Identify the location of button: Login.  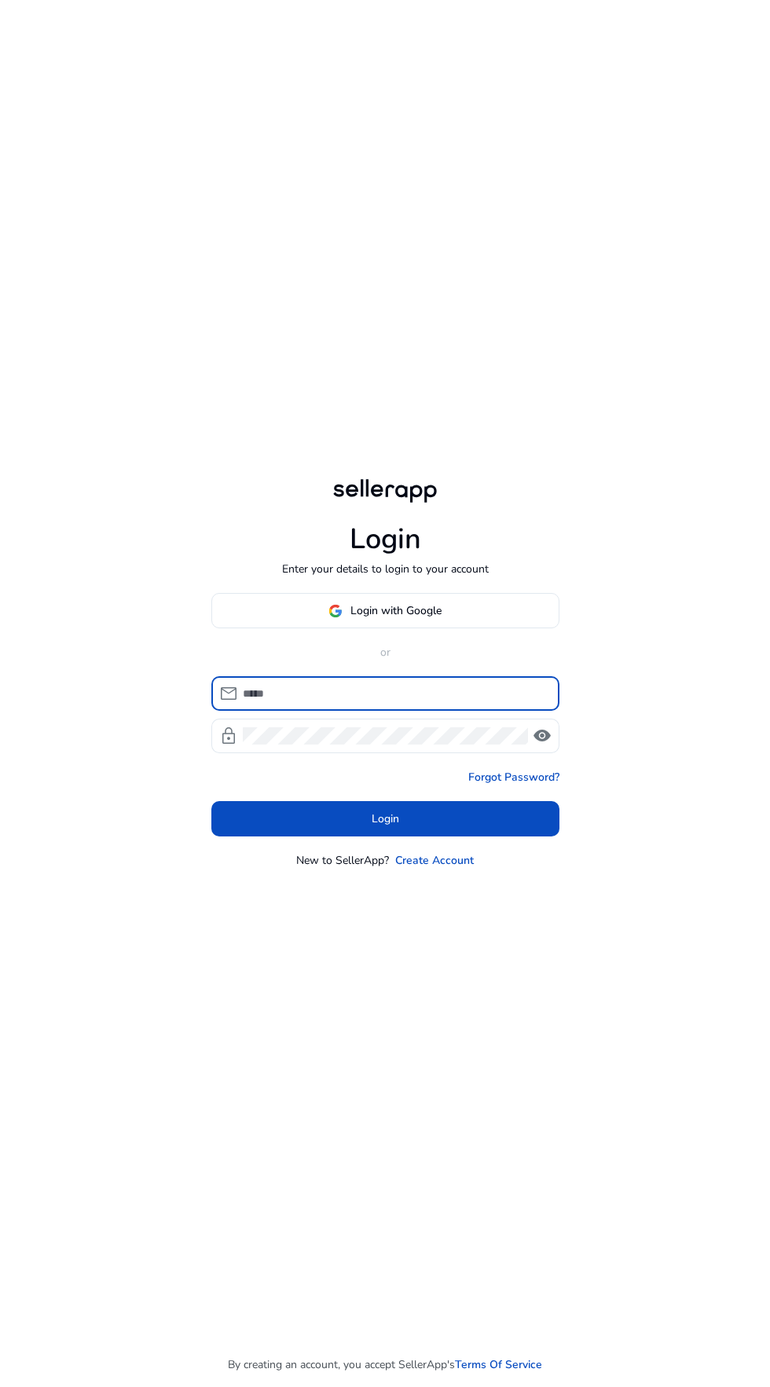
(385, 818).